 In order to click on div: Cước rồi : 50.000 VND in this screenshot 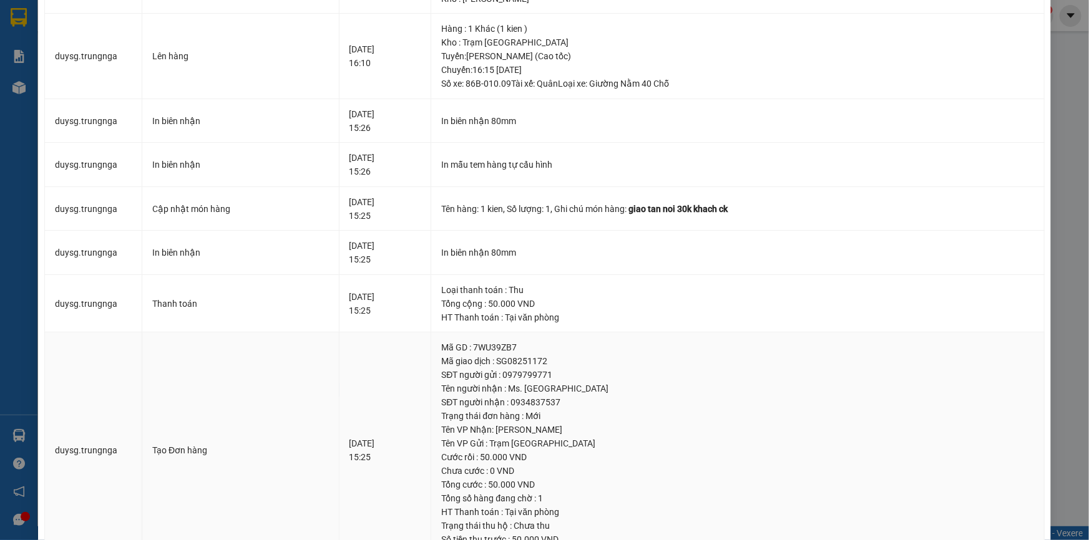, I will do `click(738, 457)`.